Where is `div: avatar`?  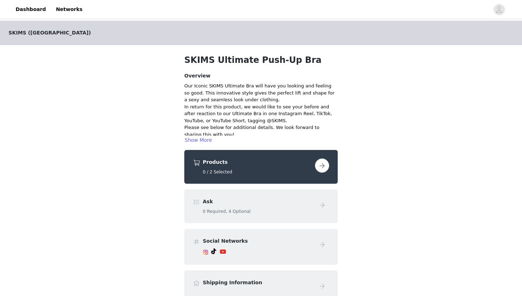
div: avatar is located at coordinates (499, 10).